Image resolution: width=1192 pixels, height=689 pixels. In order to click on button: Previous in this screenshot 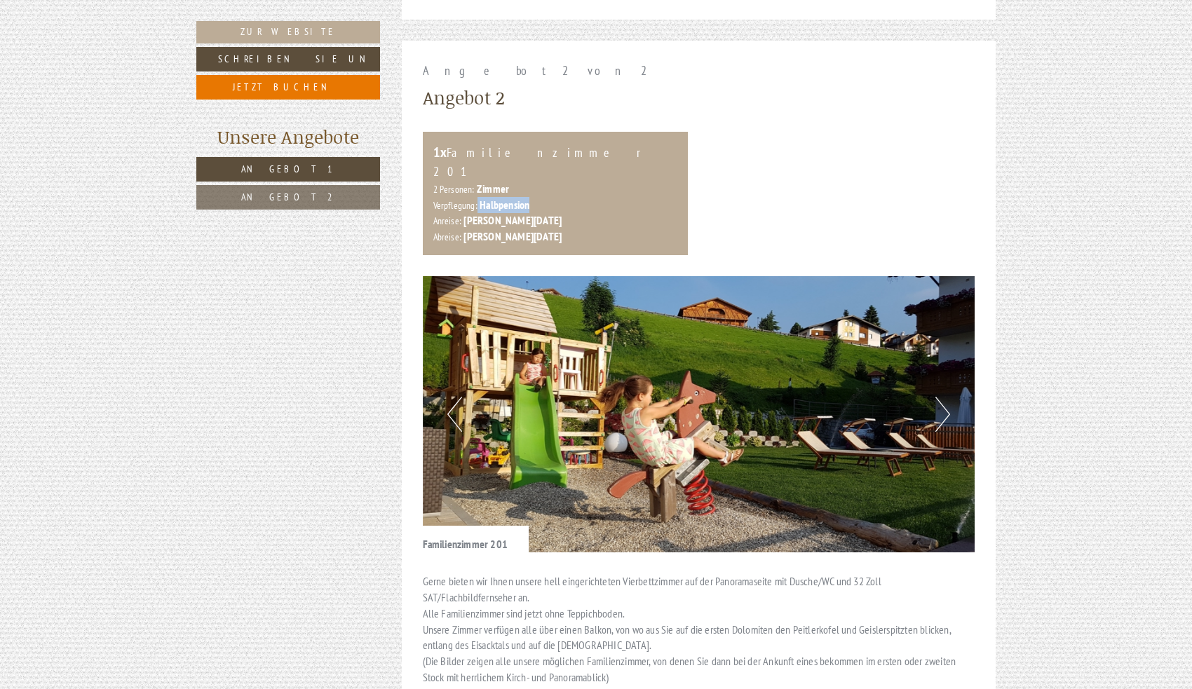, I will do `click(454, 414)`.